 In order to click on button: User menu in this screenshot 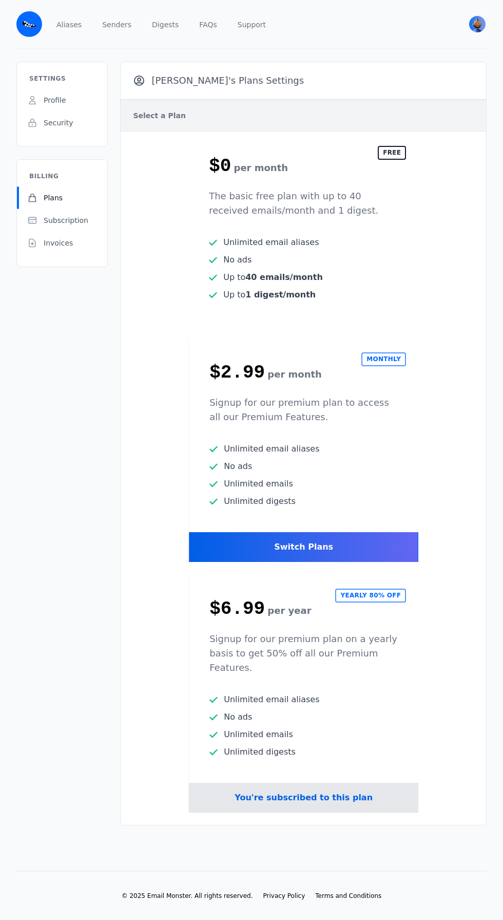, I will do `click(478, 24)`.